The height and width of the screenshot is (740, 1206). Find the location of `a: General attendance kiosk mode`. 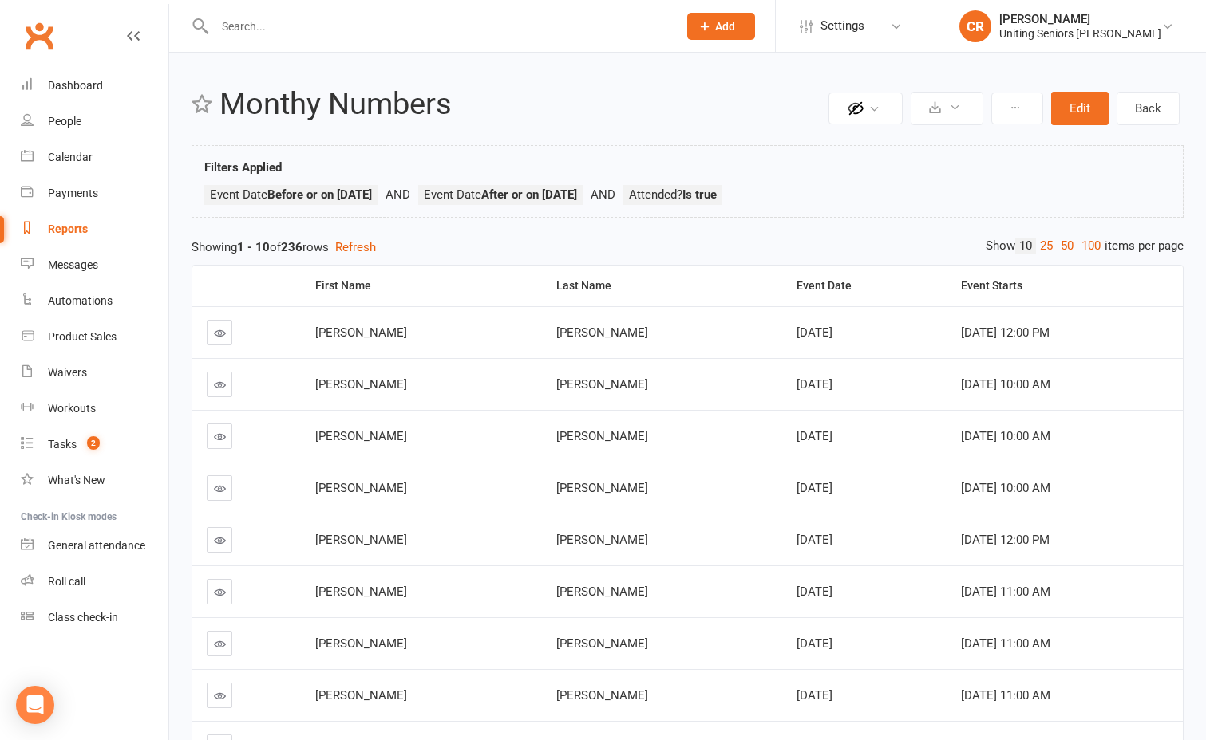

a: General attendance kiosk mode is located at coordinates (94, 546).